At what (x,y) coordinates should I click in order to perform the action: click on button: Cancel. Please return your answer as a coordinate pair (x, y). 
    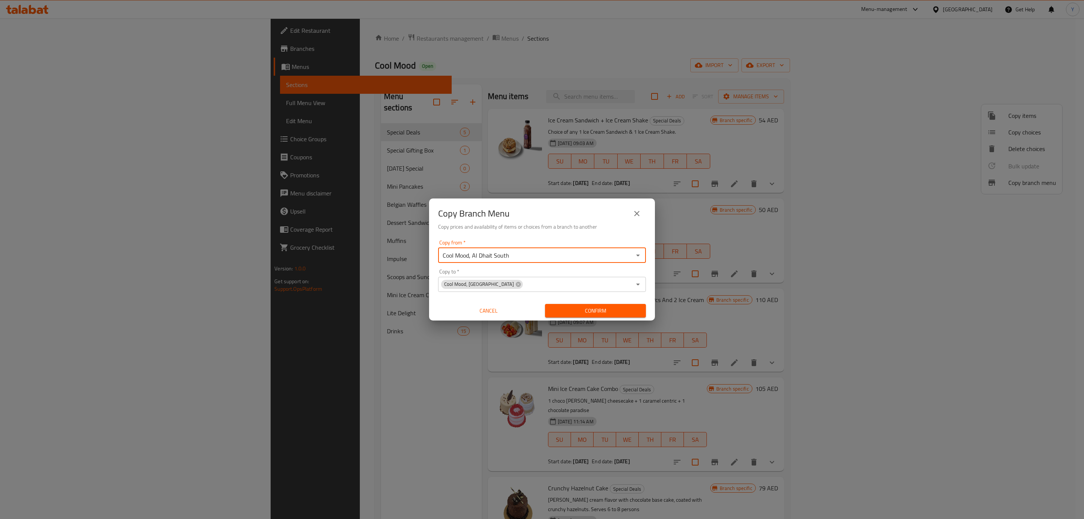
    Looking at the image, I should click on (489, 311).